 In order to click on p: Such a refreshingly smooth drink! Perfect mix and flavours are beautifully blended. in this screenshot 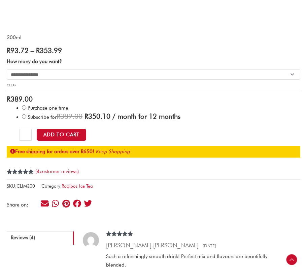, I will do `click(196, 260)`.